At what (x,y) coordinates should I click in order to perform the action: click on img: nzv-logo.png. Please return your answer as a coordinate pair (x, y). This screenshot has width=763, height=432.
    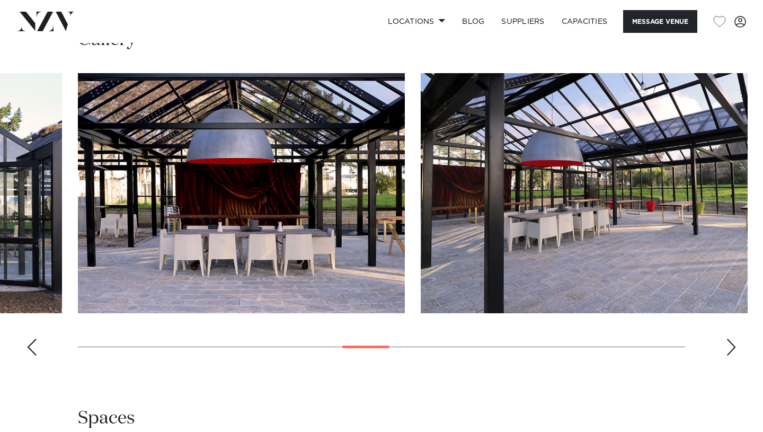
    Looking at the image, I should click on (46, 21).